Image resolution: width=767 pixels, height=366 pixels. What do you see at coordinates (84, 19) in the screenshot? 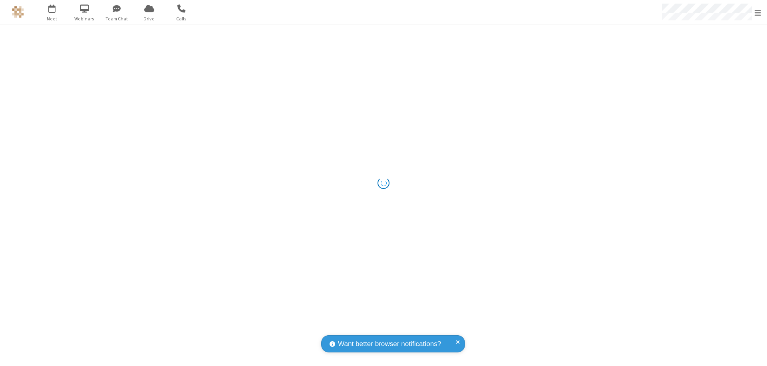
I see `span: Webinars` at bounding box center [84, 19].